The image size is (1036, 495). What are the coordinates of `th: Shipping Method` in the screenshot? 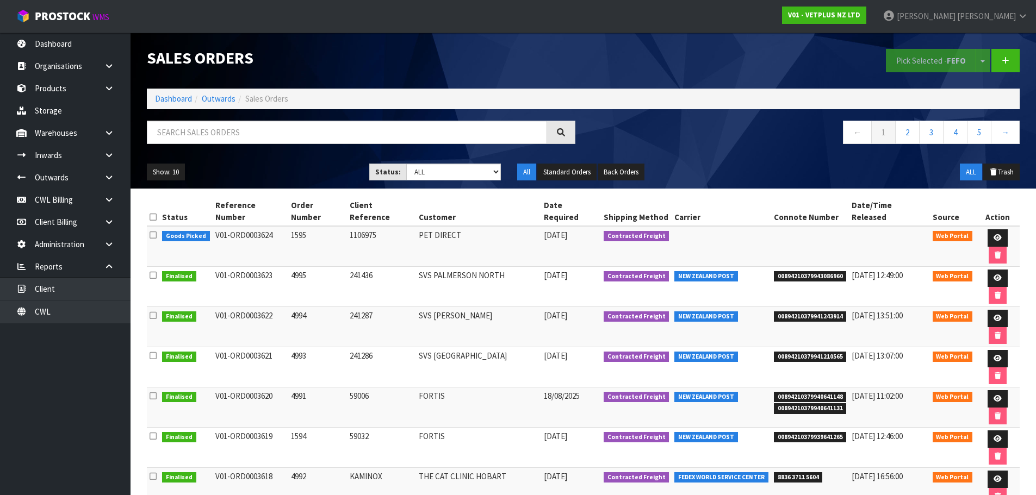 It's located at (636, 212).